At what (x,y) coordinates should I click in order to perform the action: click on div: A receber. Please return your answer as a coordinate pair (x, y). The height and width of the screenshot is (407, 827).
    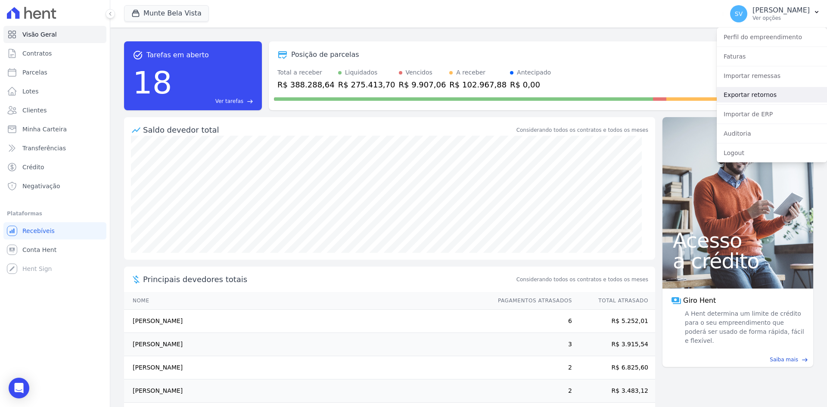
    Looking at the image, I should click on (471, 72).